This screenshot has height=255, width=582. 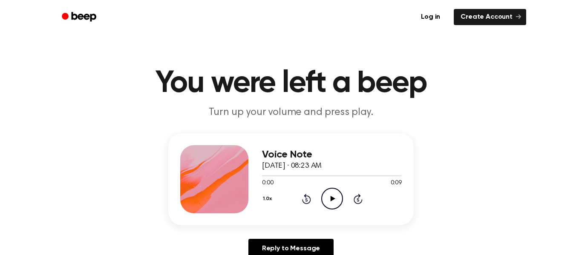 What do you see at coordinates (269, 199) in the screenshot?
I see `button: 1.0x` at bounding box center [269, 199].